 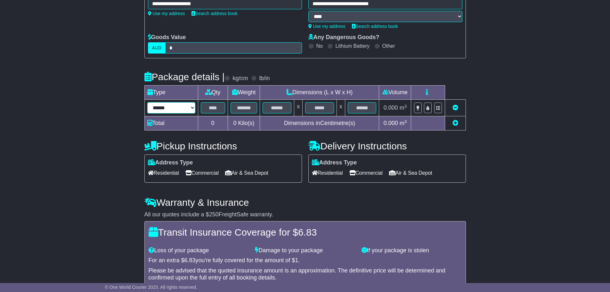 What do you see at coordinates (214, 214) in the screenshot?
I see `span: 250` at bounding box center [214, 214].